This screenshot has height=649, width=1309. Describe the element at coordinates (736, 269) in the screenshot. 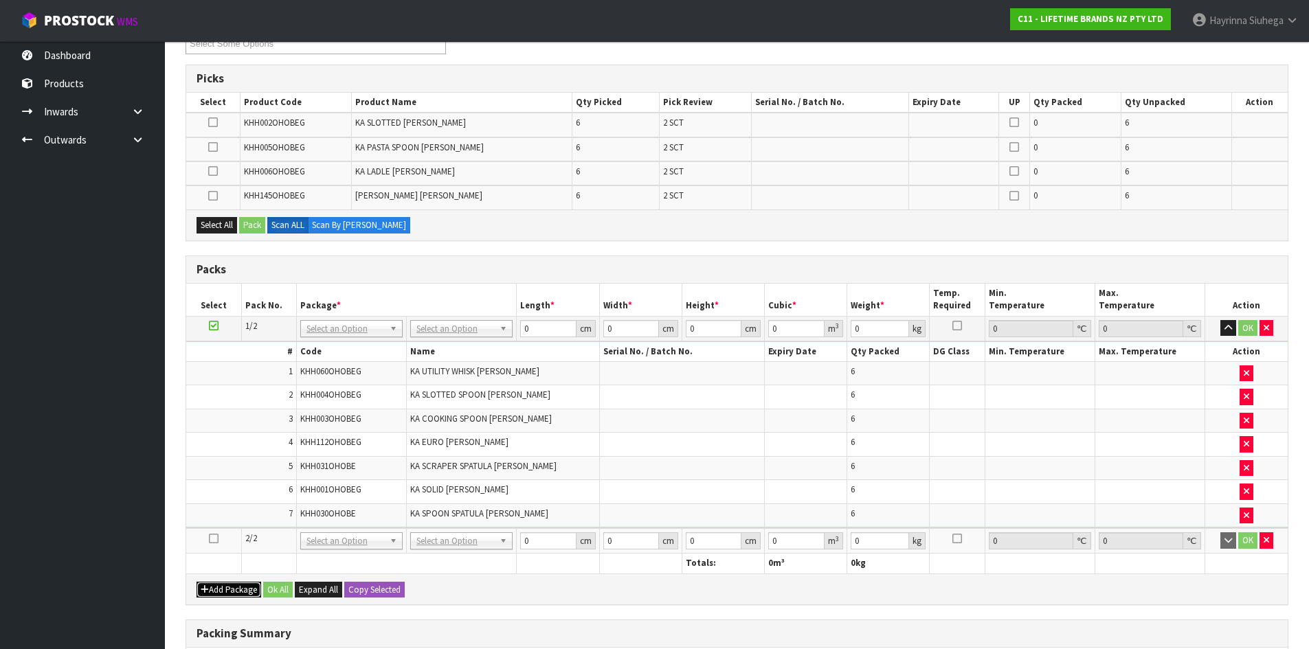

I see `h3: Packs` at that location.